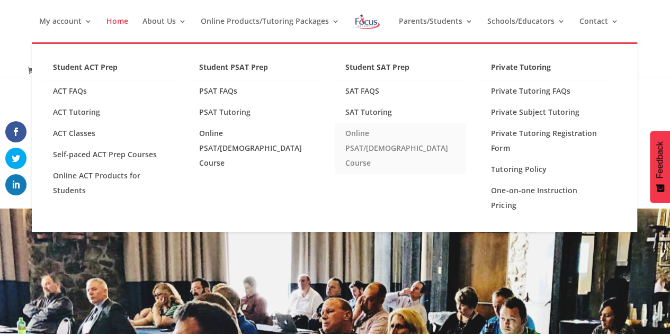 This screenshot has height=334, width=670. What do you see at coordinates (254, 91) in the screenshot?
I see `a: PSAT FAQs` at bounding box center [254, 91].